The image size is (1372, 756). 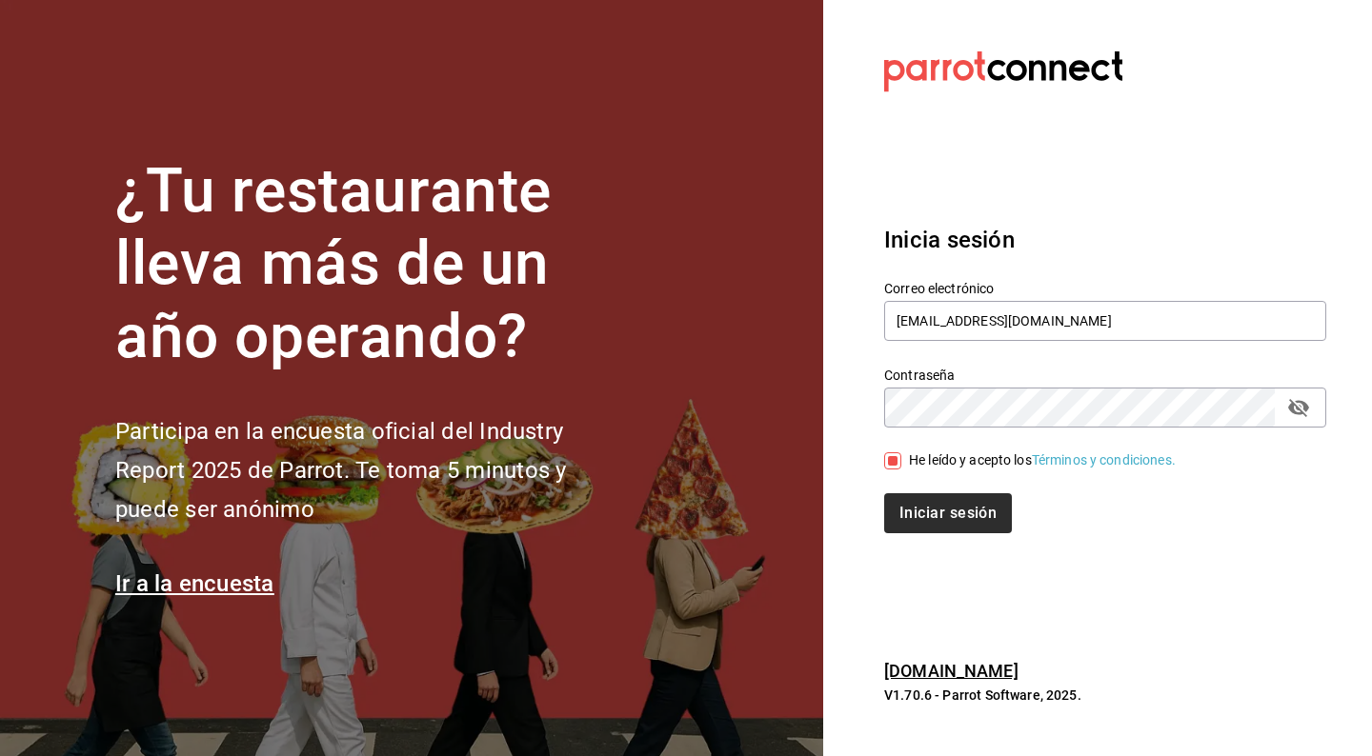 I want to click on p: V1.70.6 - Parrot Software, 2025., so click(x=1105, y=695).